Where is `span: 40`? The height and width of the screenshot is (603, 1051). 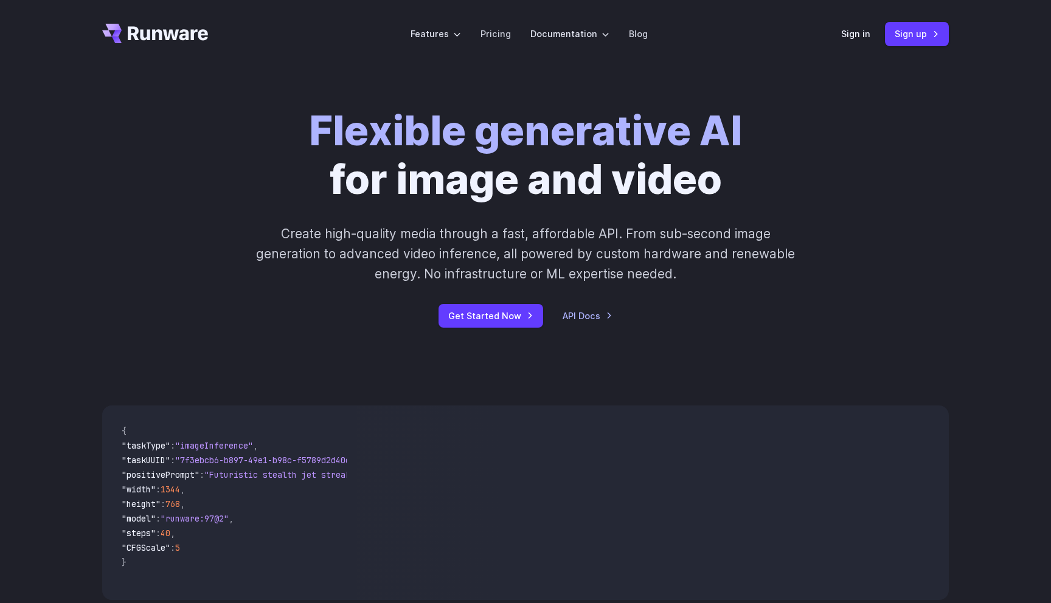 span: 40 is located at coordinates (165, 533).